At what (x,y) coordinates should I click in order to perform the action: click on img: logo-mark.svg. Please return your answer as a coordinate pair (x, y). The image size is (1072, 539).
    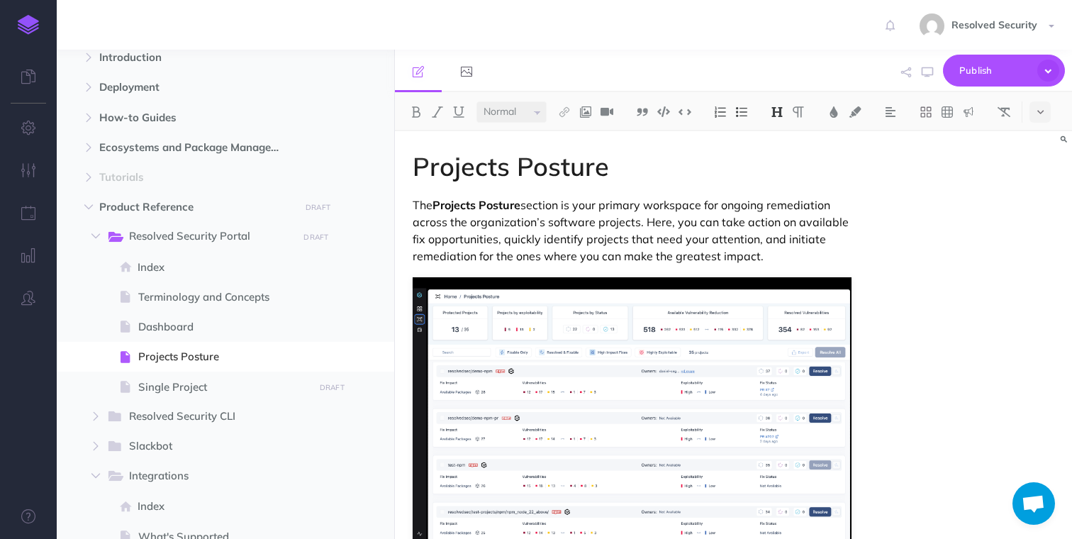
    Looking at the image, I should click on (28, 25).